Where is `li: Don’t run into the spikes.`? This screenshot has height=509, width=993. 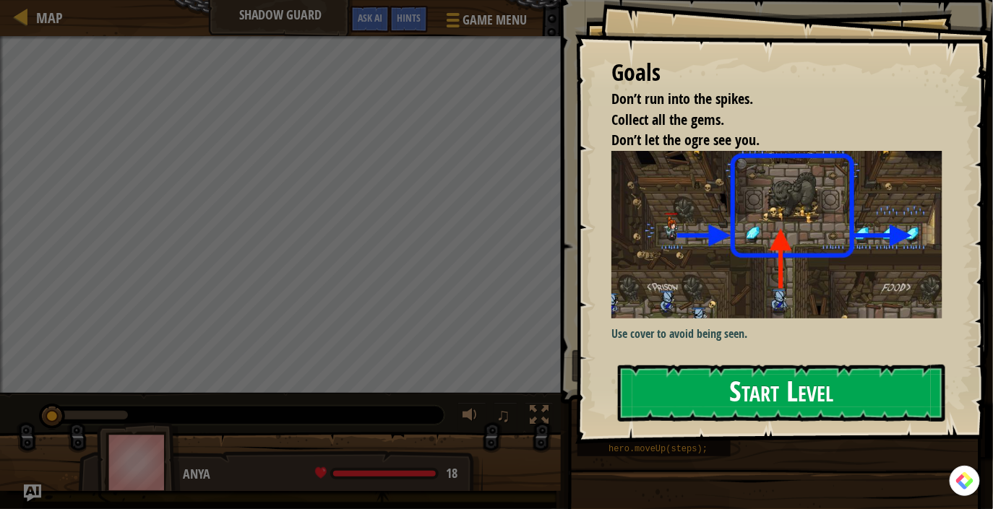
li: Don’t run into the spikes. is located at coordinates (766, 99).